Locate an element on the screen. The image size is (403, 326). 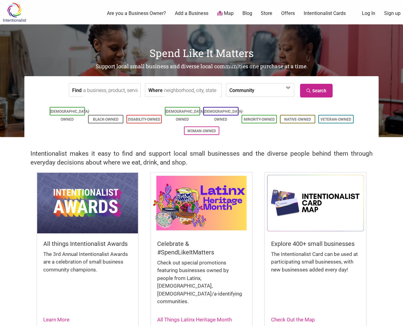
h2: Intentionalist makes it easy to find and support local small businesses and the diverse people be... is located at coordinates (201, 158).